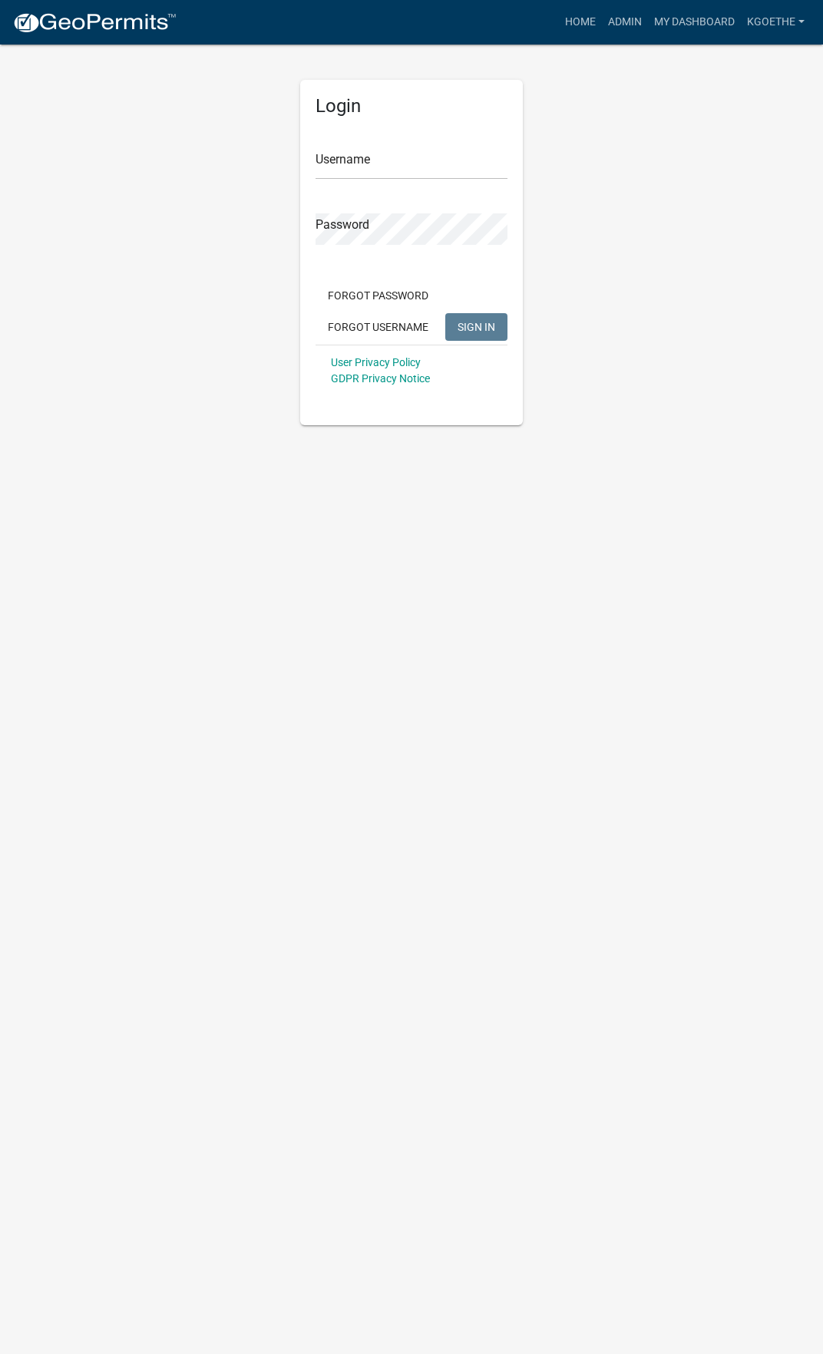 The width and height of the screenshot is (823, 1354). I want to click on button: SIGN IN, so click(476, 327).